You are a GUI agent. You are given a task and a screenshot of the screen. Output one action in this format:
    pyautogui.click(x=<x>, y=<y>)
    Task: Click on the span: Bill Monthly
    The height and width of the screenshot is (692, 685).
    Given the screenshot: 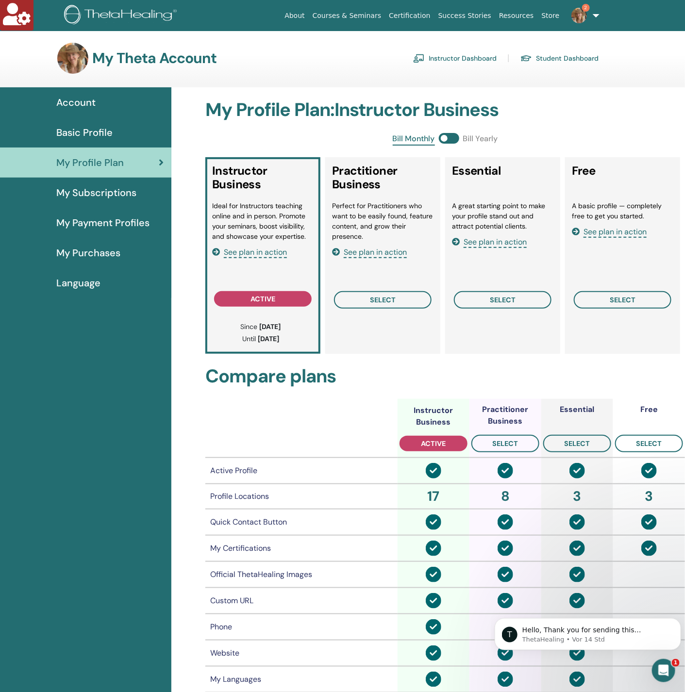 What is the action you would take?
    pyautogui.click(x=414, y=139)
    